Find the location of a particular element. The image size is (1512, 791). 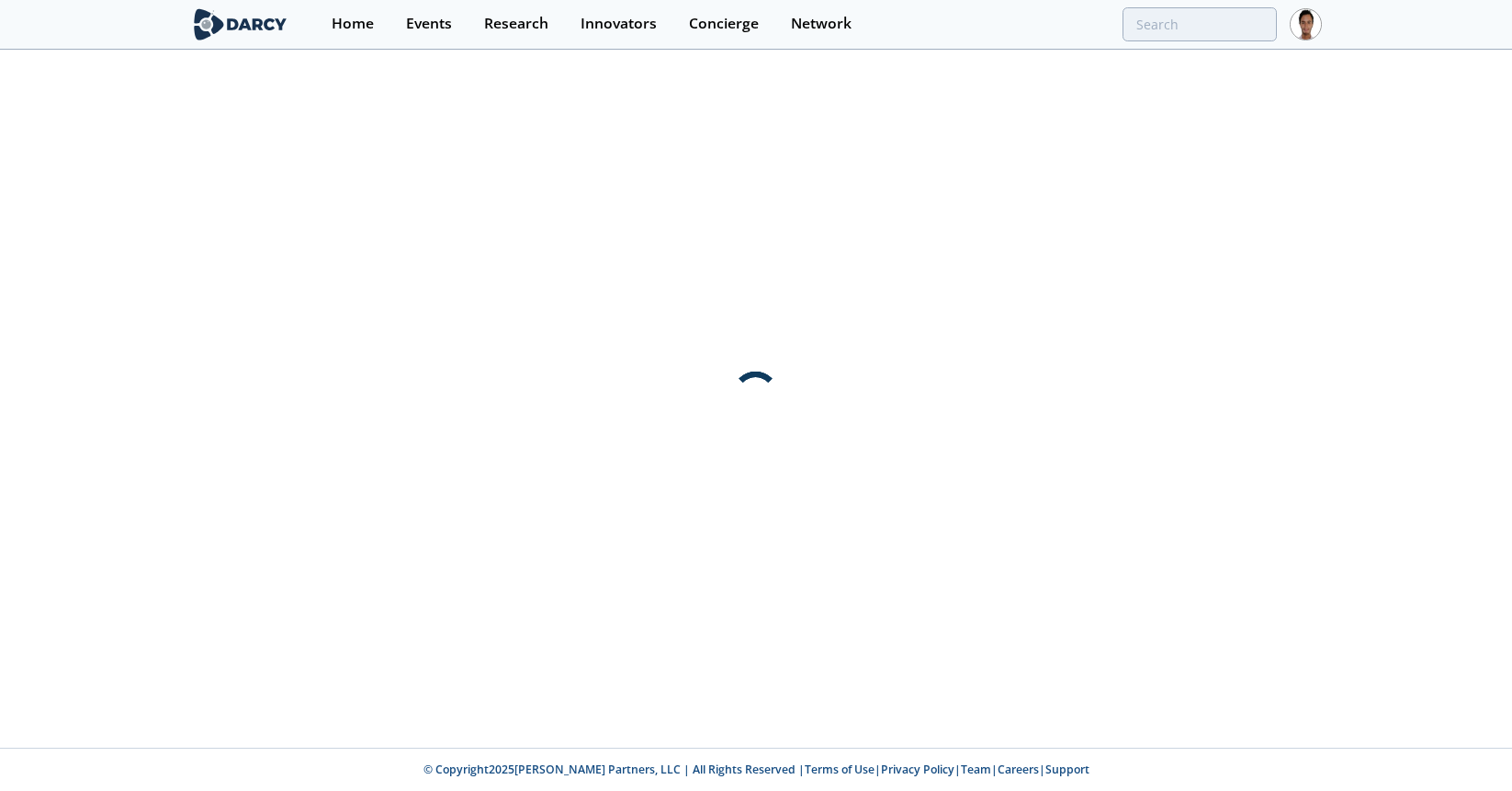

div: Innovators is located at coordinates (618, 24).